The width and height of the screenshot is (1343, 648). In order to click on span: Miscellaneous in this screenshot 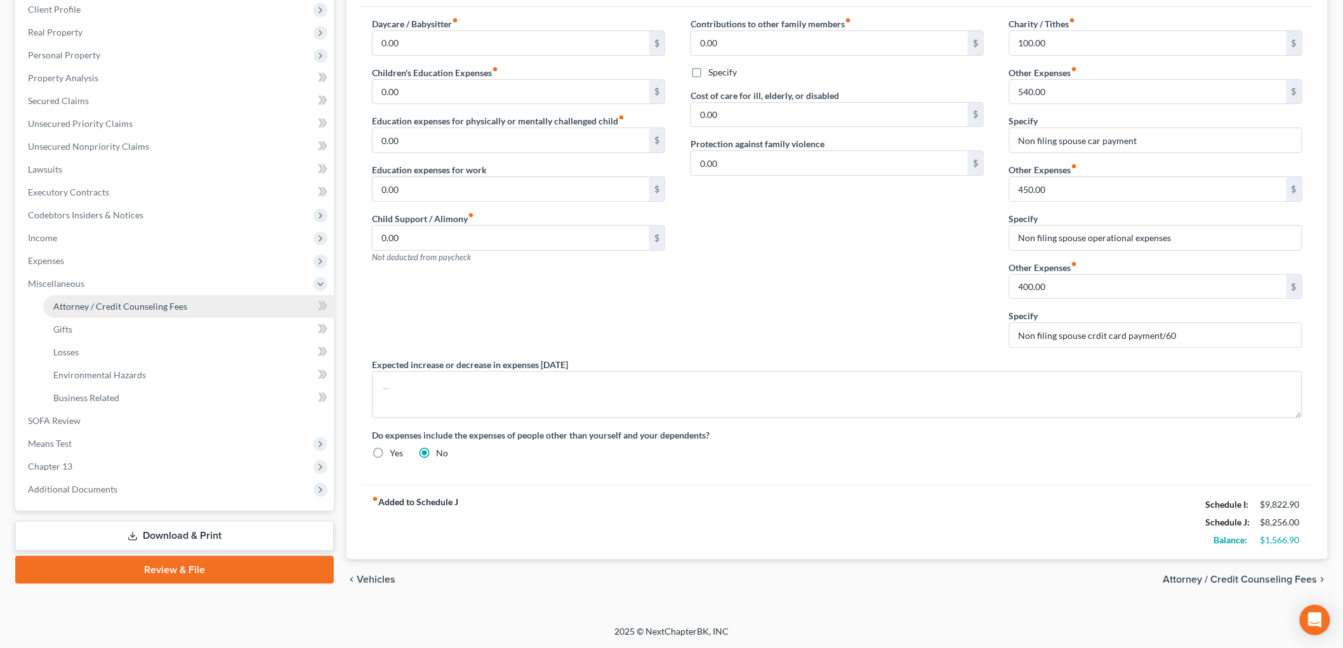, I will do `click(56, 283)`.